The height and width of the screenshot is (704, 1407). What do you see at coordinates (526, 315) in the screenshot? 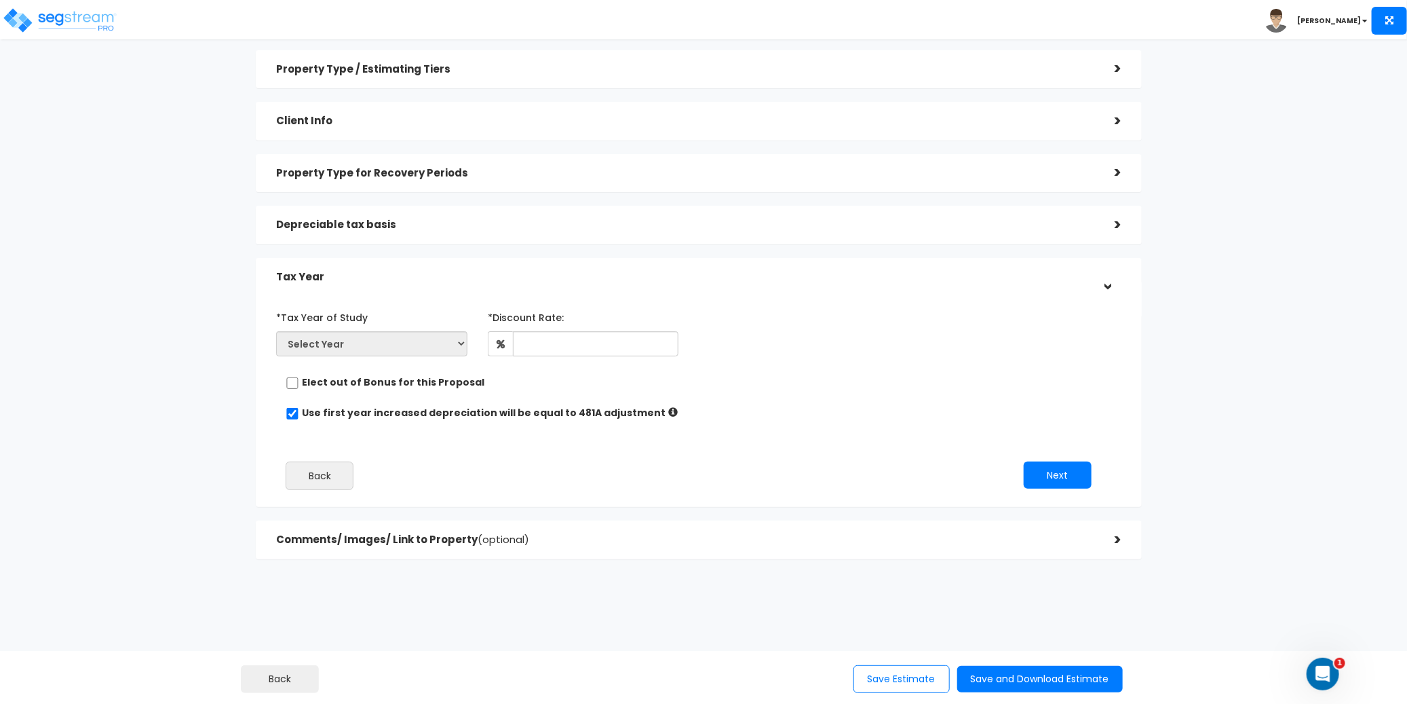
I see `label: *Discount Rate:` at bounding box center [526, 315].